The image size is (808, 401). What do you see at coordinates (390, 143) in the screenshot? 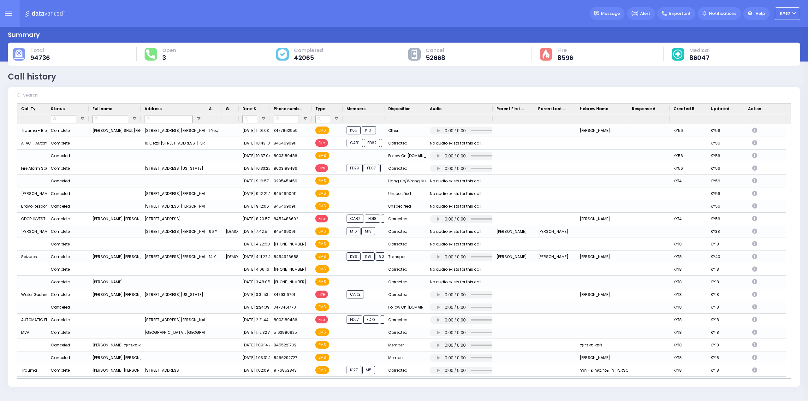
I see `span: FD328` at bounding box center [390, 143].